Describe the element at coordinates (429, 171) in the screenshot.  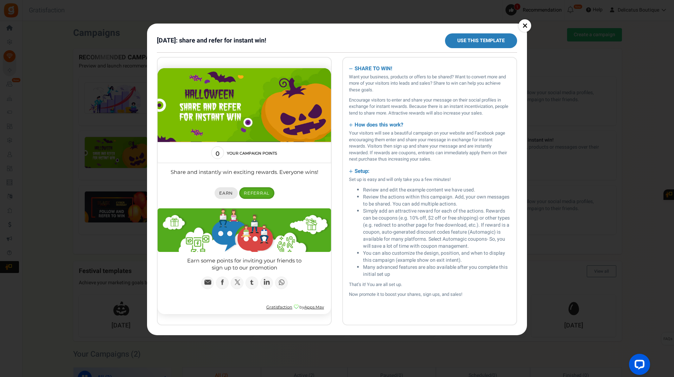
I see `h3: Setup:` at that location.